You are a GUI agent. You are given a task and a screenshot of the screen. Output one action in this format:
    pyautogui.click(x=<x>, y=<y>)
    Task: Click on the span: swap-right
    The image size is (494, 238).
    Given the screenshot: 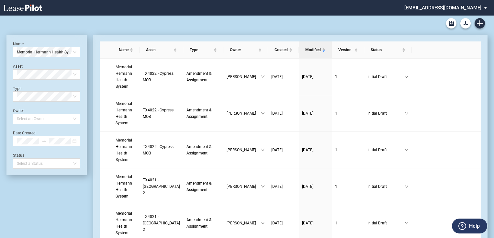 What is the action you would take?
    pyautogui.click(x=44, y=141)
    